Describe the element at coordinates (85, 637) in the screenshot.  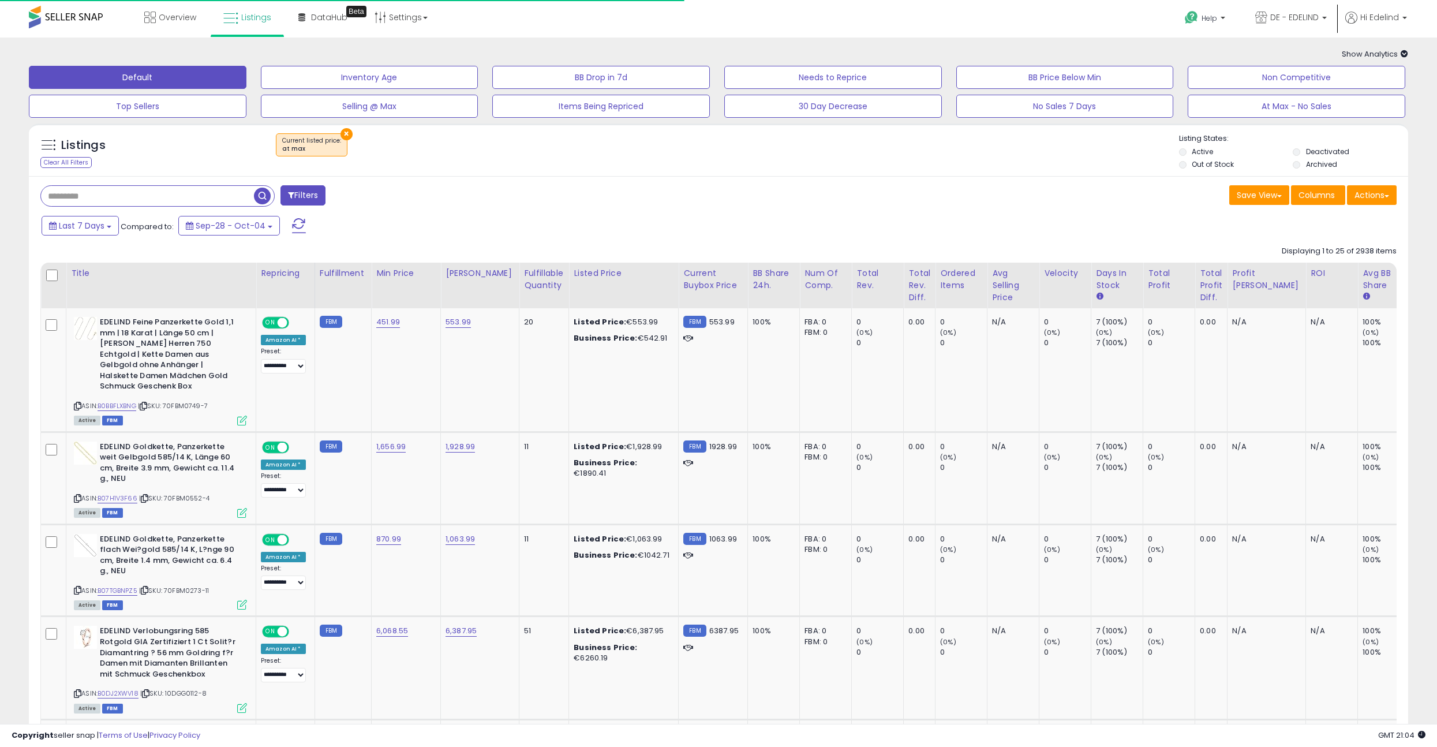
I see `img: 31oINcR91zL._SL40_.jpg` at that location.